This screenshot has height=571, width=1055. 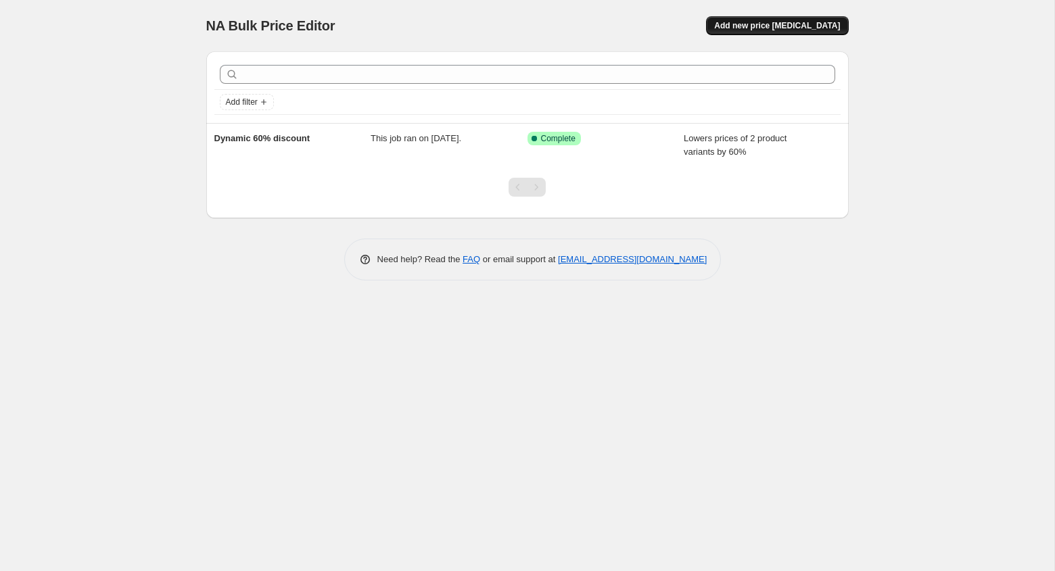 I want to click on span: Add filter, so click(x=241, y=102).